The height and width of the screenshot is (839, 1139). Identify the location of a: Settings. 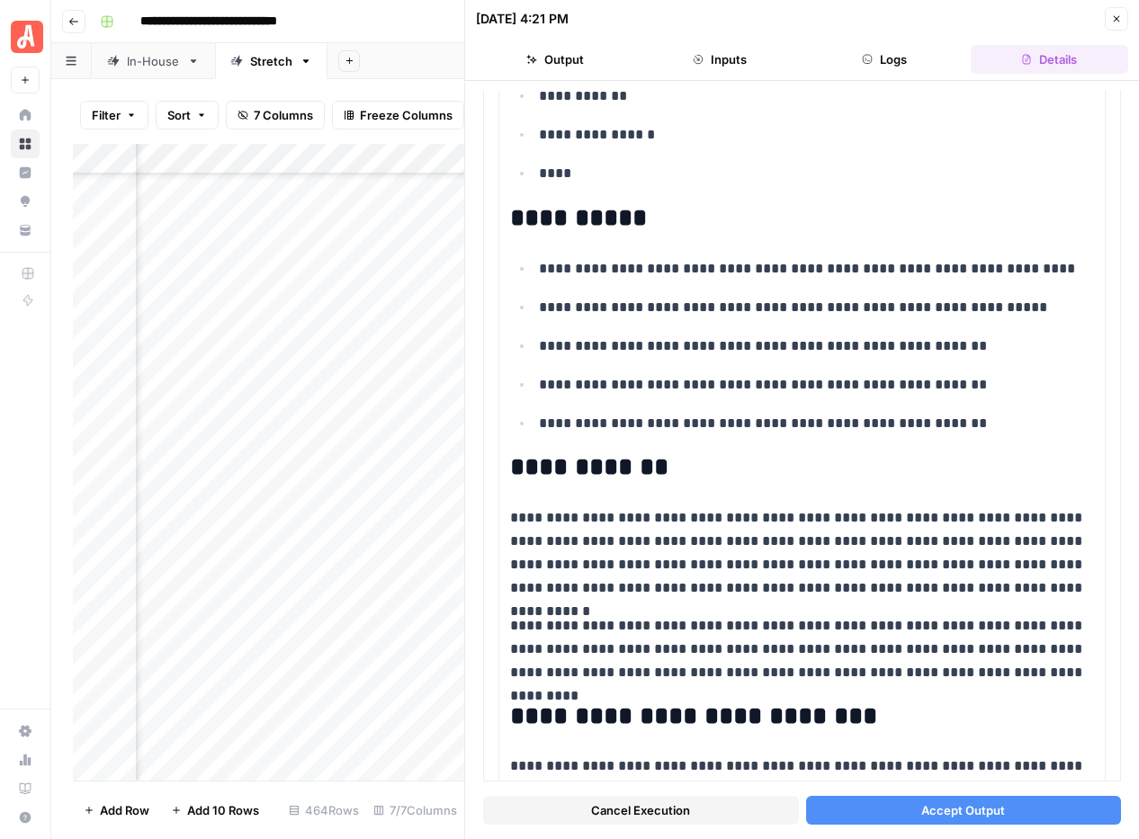
(25, 731).